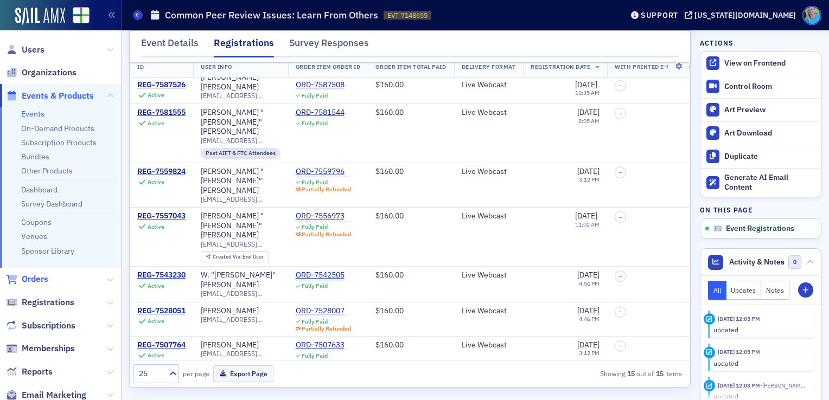  I want to click on a: ORD-7559796, so click(323, 172).